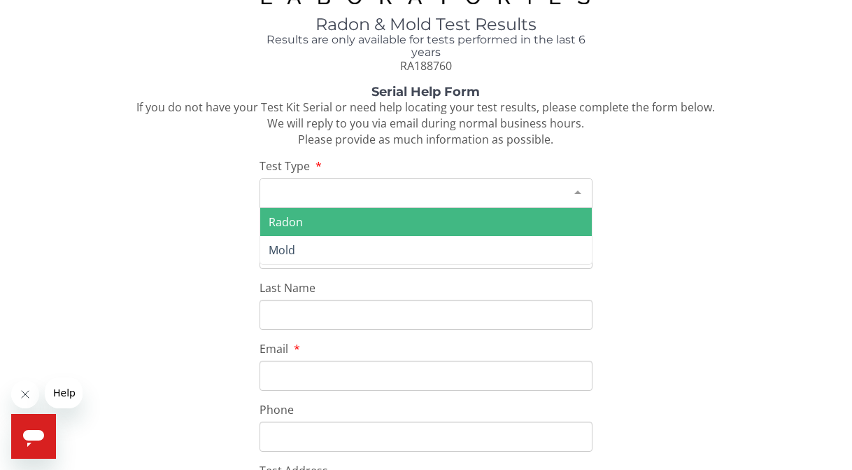  I want to click on span: Phone, so click(276, 409).